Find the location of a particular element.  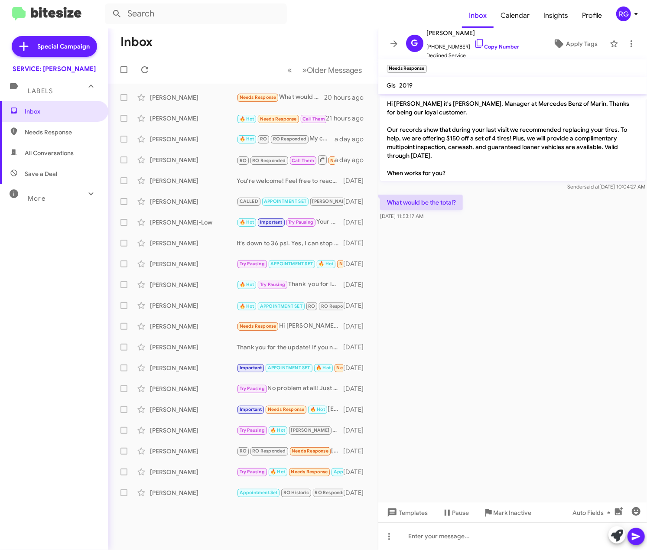

div: 21 hours ago is located at coordinates (348, 118).